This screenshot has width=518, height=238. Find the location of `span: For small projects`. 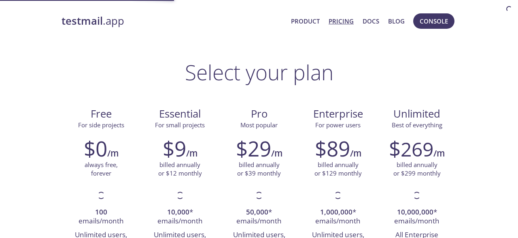

span: For small projects is located at coordinates (180, 125).